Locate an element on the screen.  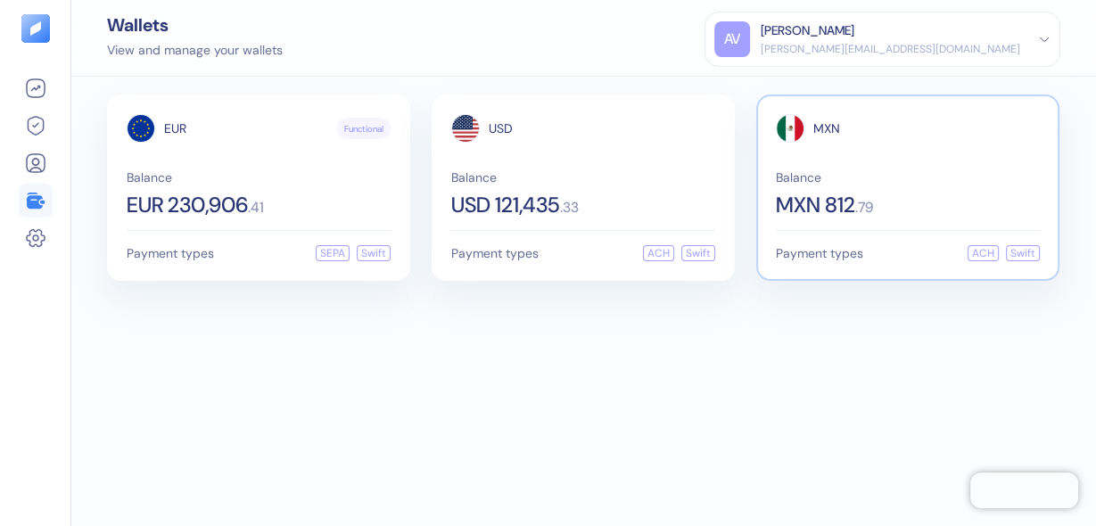
span: MXN 812 is located at coordinates (815, 205).